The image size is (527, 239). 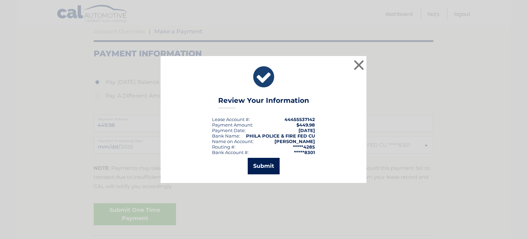 What do you see at coordinates (230, 152) in the screenshot?
I see `div: Bank Account #:` at bounding box center [230, 152].